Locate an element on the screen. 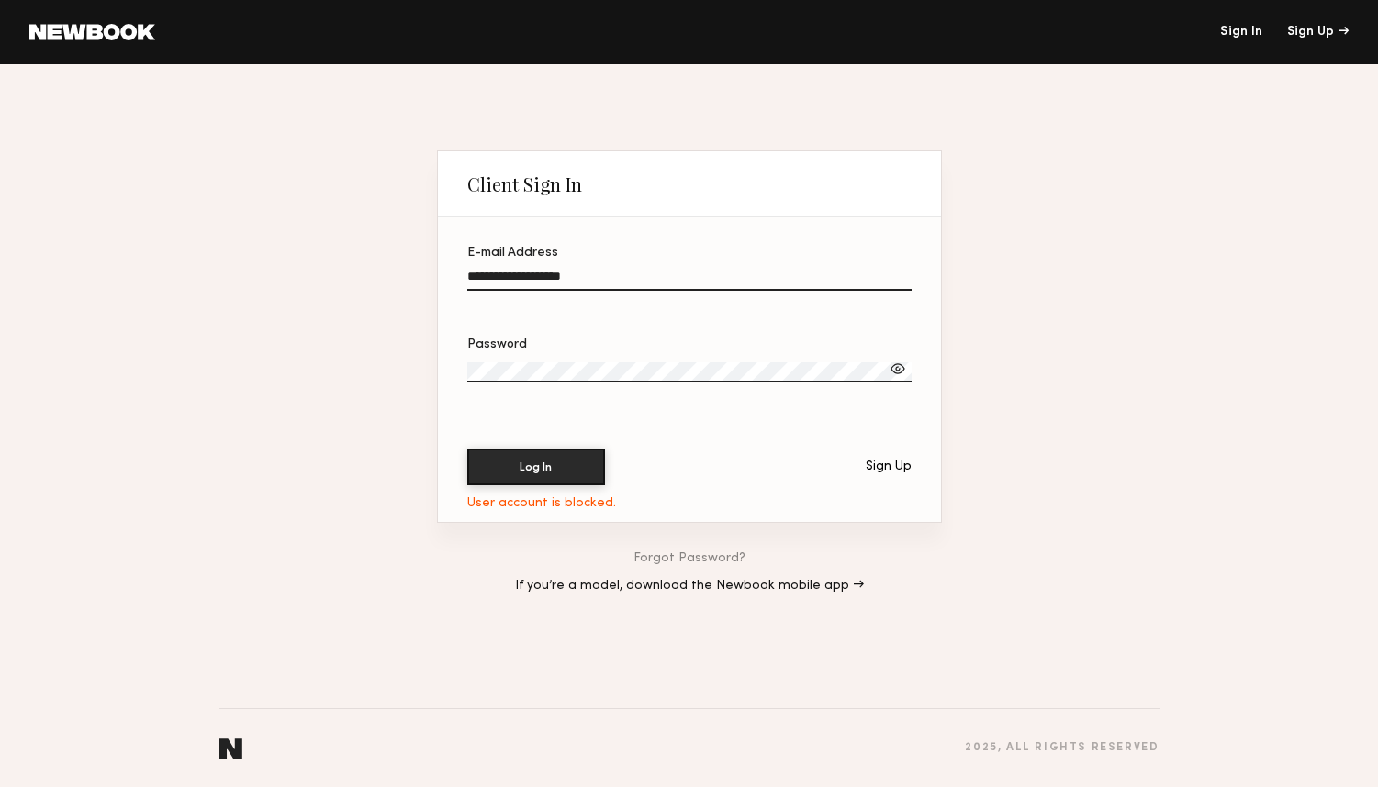 This screenshot has height=787, width=1378. div: Password is located at coordinates (689, 345).